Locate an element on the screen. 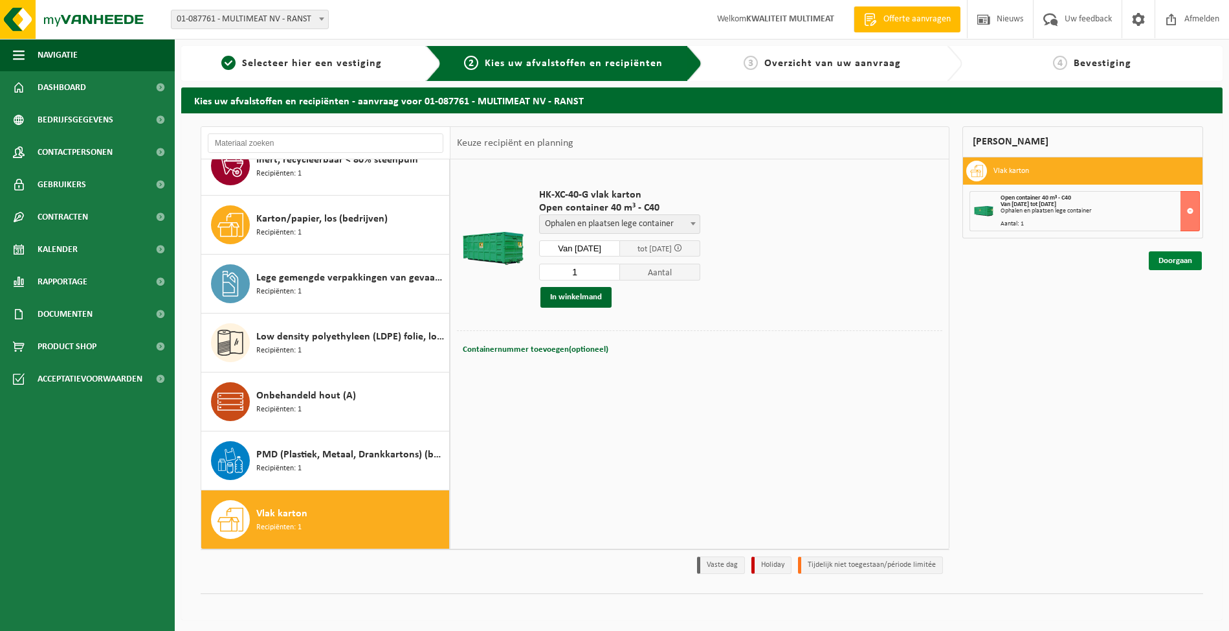 This screenshot has width=1229, height=631. li: Holiday is located at coordinates (772, 565).